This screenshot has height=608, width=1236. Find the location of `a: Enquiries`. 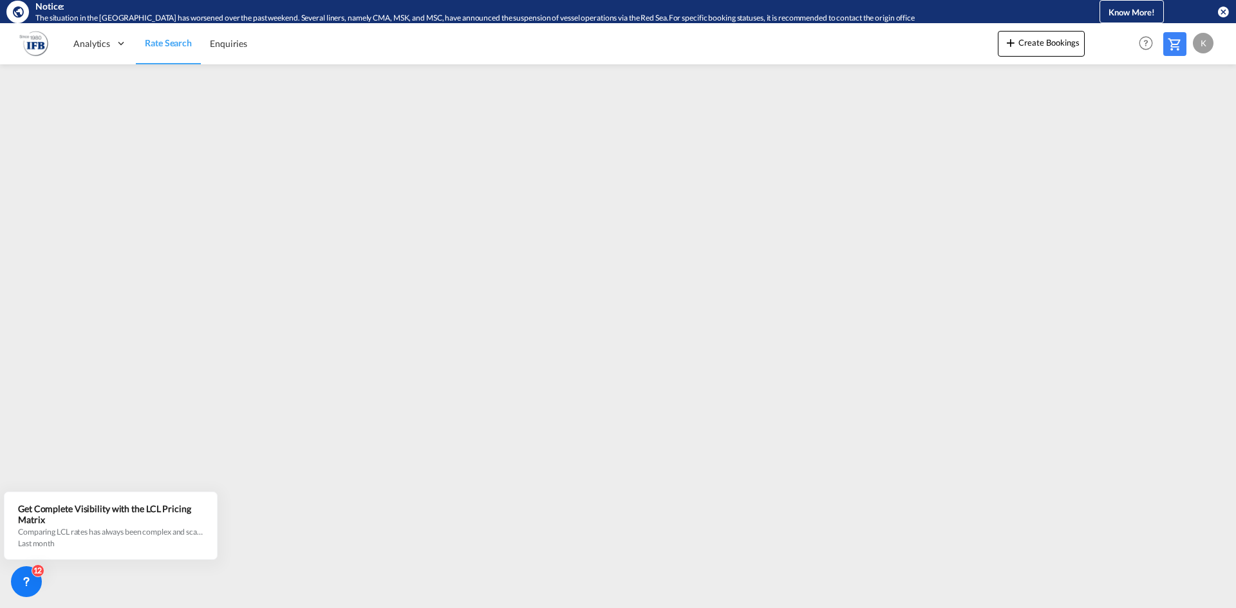

a: Enquiries is located at coordinates (229, 43).